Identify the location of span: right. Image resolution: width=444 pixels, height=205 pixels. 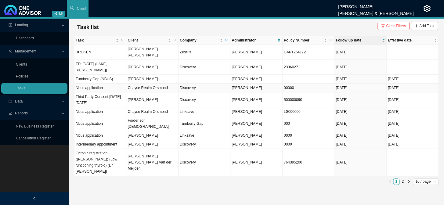
(409, 181).